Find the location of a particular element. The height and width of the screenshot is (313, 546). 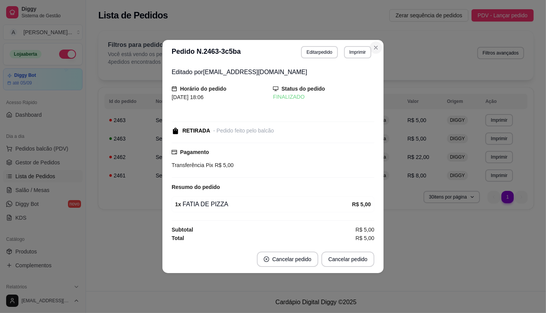

button: Cancelar pedido is located at coordinates (348, 259).